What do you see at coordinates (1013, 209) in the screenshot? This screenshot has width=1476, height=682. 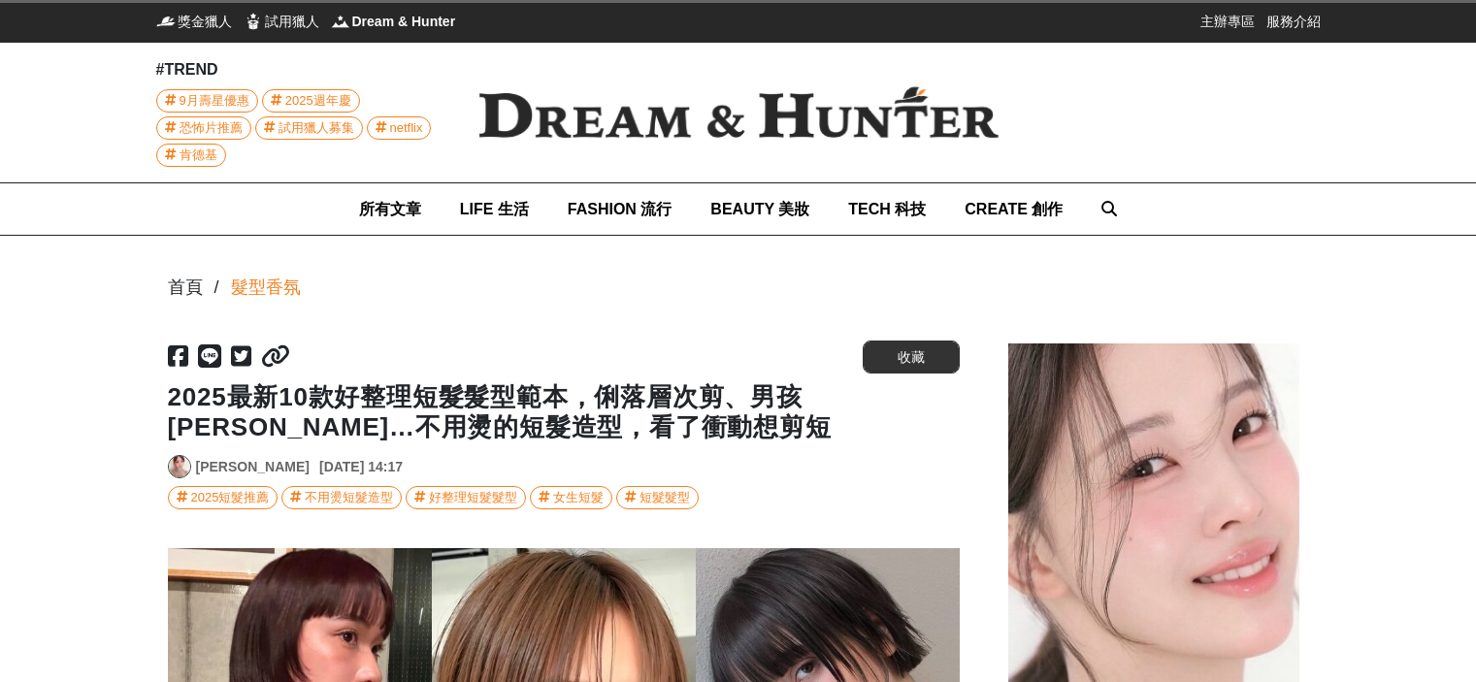 I see `span: CREATE 創作` at bounding box center [1013, 209].